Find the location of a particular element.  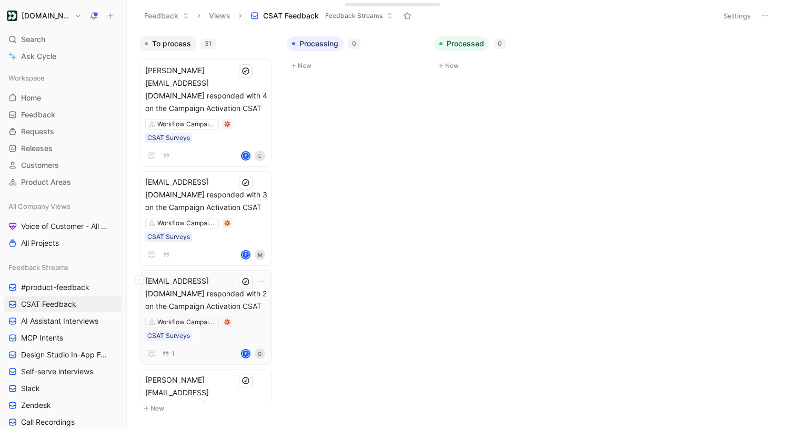

a: Design Studio In-App Feedback is located at coordinates (63, 354).